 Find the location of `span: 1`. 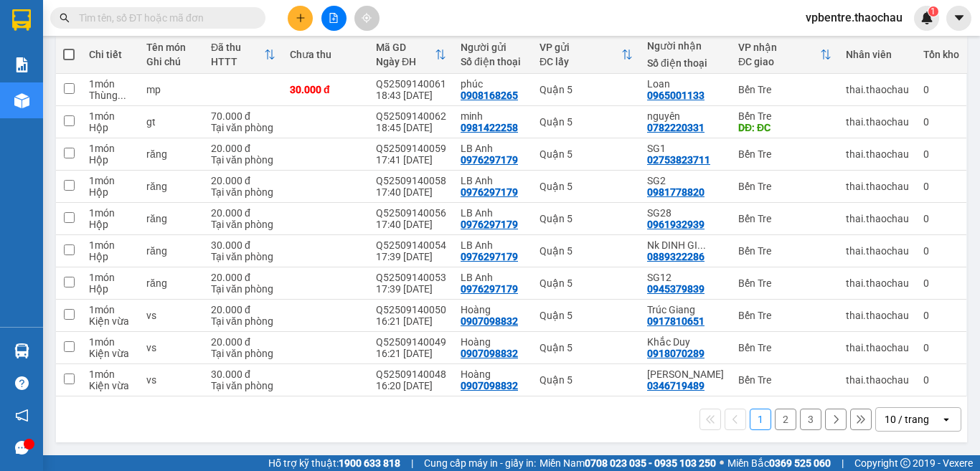

span: 1 is located at coordinates (933, 11).